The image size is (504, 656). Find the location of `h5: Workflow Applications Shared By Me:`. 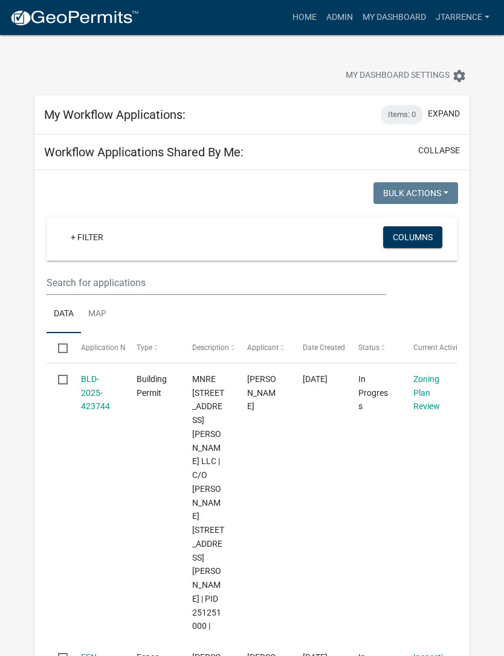

h5: Workflow Applications Shared By Me: is located at coordinates (144, 152).